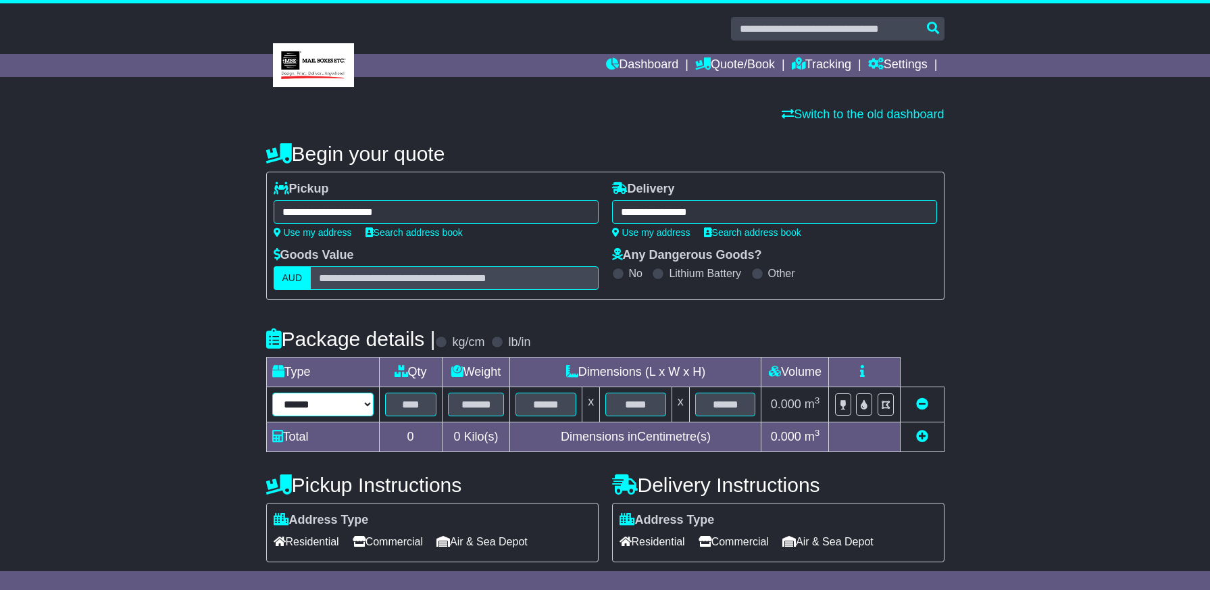 This screenshot has width=1210, height=590. What do you see at coordinates (410, 372) in the screenshot?
I see `td: Qty` at bounding box center [410, 372].